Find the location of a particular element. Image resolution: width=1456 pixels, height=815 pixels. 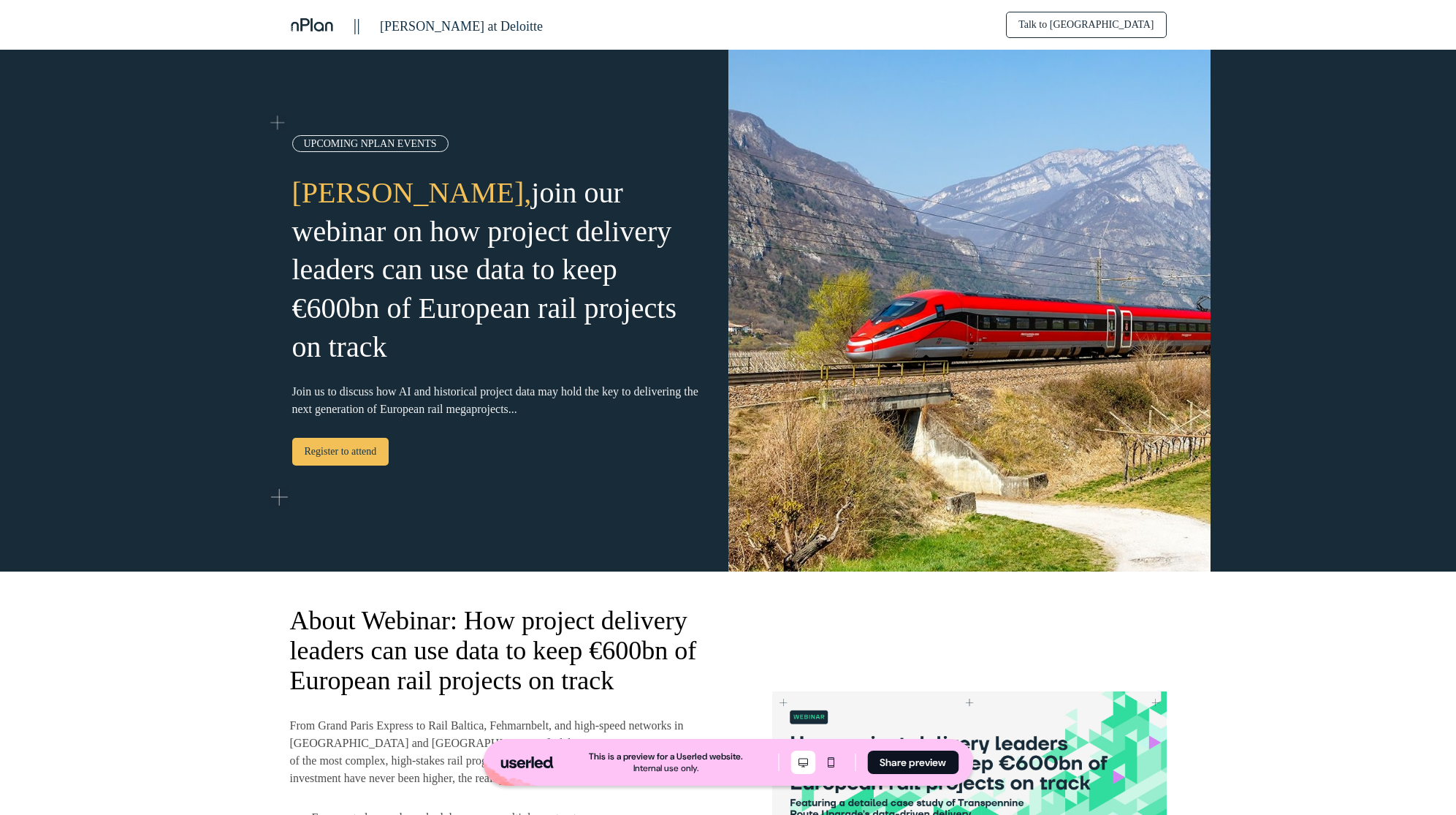

span: UPCOMING NPLAN EVENTS is located at coordinates (370, 143).